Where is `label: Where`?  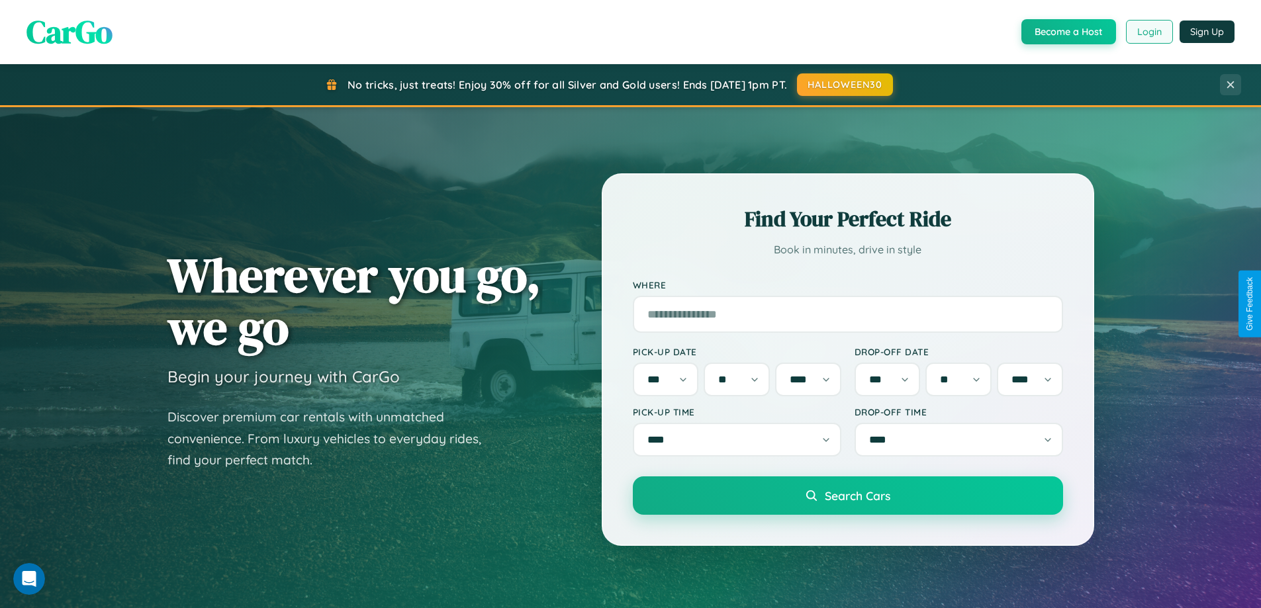
label: Where is located at coordinates (848, 285).